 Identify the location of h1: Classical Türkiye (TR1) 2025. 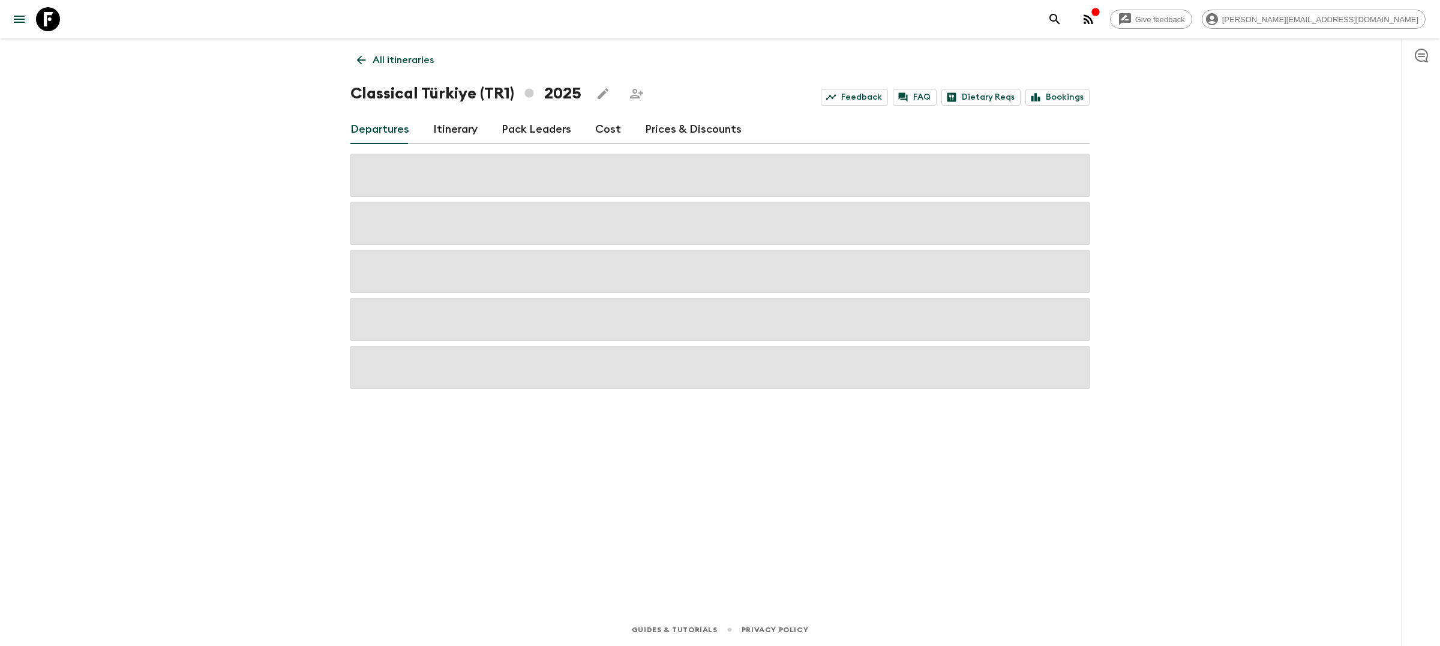
(466, 94).